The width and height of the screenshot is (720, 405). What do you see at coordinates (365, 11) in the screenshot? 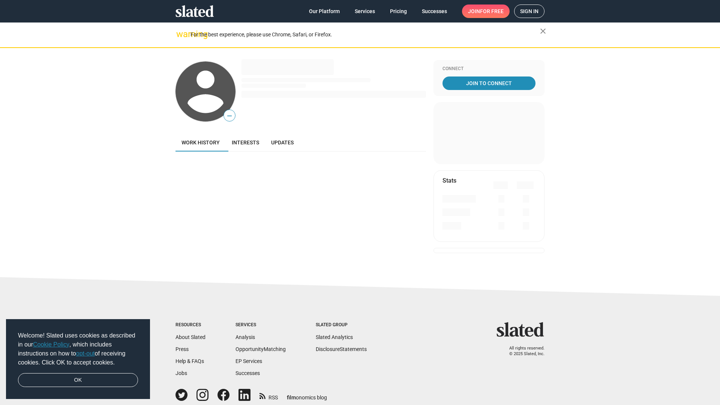
I see `a: Services` at bounding box center [365, 11].